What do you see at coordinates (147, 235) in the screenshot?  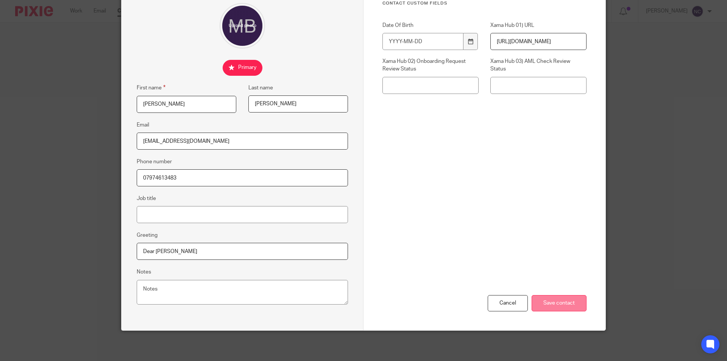 I see `label: Greeting` at bounding box center [147, 235].